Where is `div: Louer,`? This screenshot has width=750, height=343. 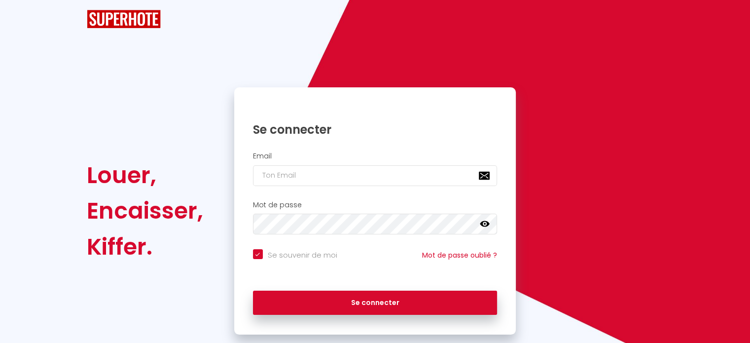 div: Louer, is located at coordinates (145, 175).